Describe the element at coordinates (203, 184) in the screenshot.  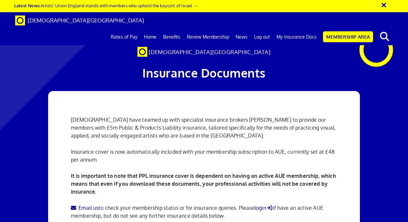
I see `b: It is important to note that PPL insurance cover is dependent on having an active AUE membership,...` at that location.